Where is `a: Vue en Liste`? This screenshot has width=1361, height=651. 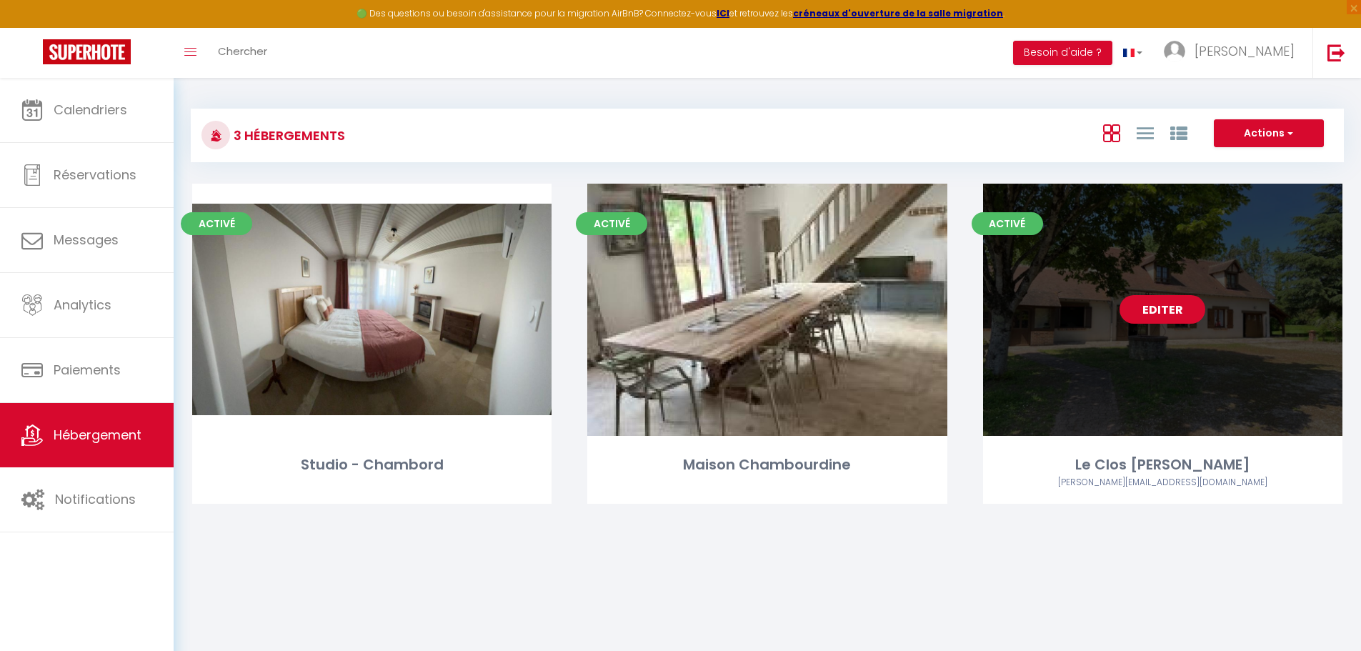
a: Vue en Liste is located at coordinates (1145, 132).